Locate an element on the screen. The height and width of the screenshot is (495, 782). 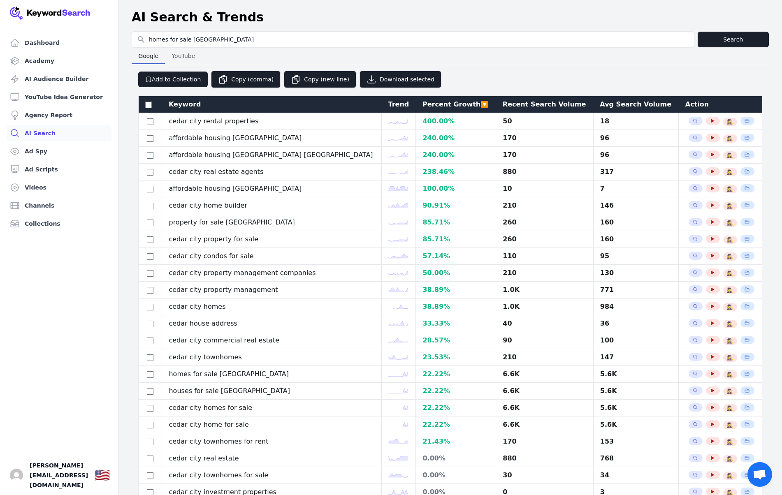
td: cedar city property for sale is located at coordinates (272, 239).